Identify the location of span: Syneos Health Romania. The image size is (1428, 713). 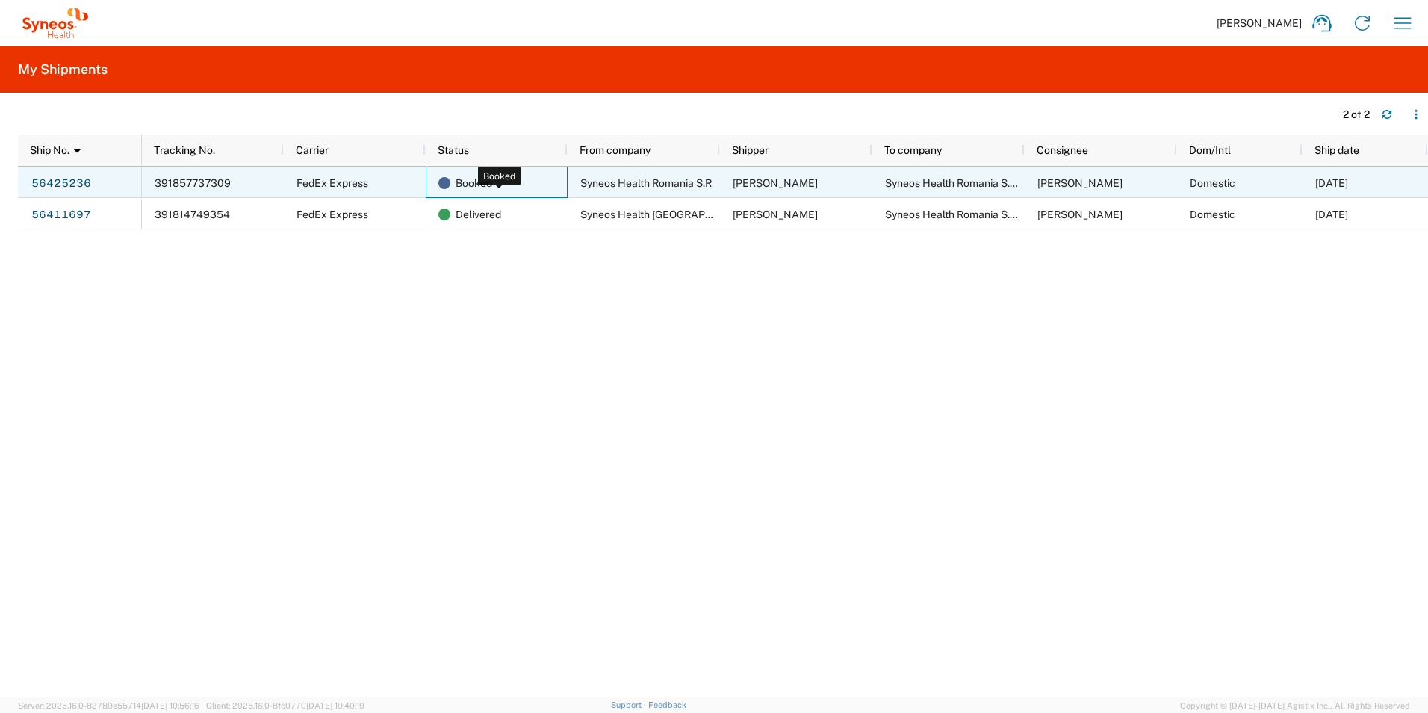
(669, 214).